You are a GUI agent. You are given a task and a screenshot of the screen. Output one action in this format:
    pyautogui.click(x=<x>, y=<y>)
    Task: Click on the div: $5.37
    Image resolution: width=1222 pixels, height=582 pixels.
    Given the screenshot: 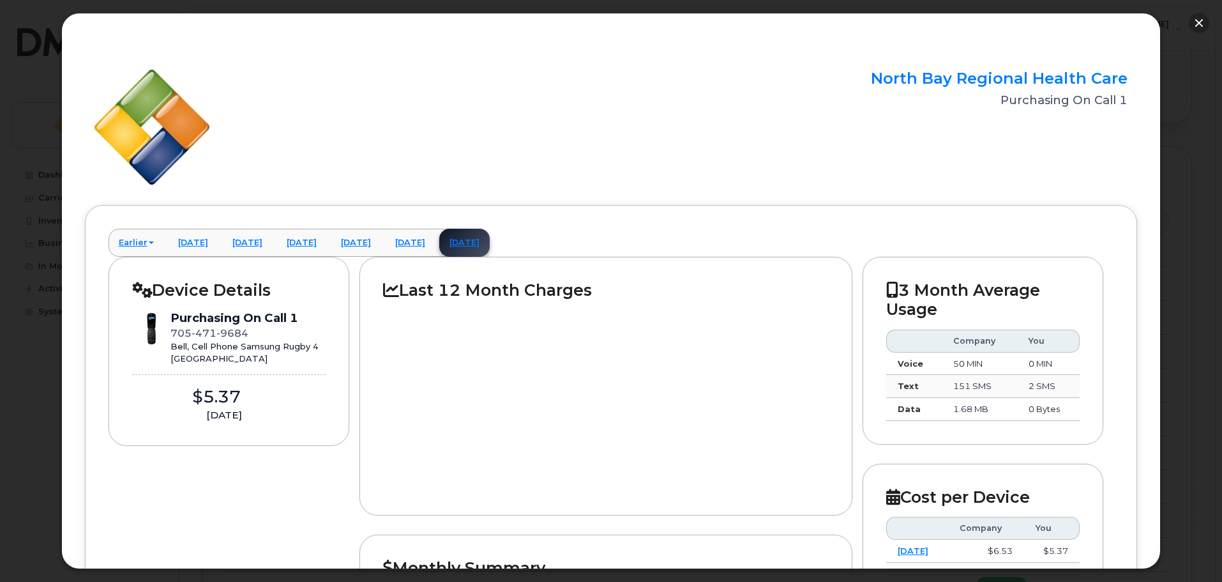 What is the action you would take?
    pyautogui.click(x=216, y=397)
    